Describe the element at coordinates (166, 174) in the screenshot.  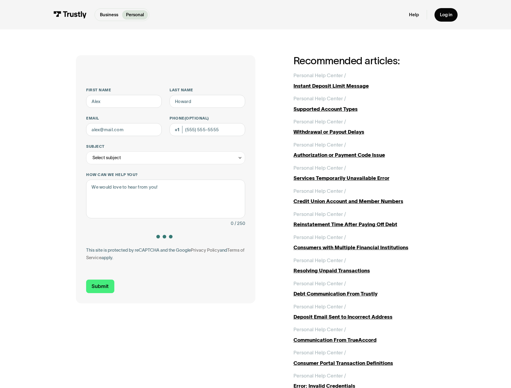
I see `label: How can we help you?` at that location.